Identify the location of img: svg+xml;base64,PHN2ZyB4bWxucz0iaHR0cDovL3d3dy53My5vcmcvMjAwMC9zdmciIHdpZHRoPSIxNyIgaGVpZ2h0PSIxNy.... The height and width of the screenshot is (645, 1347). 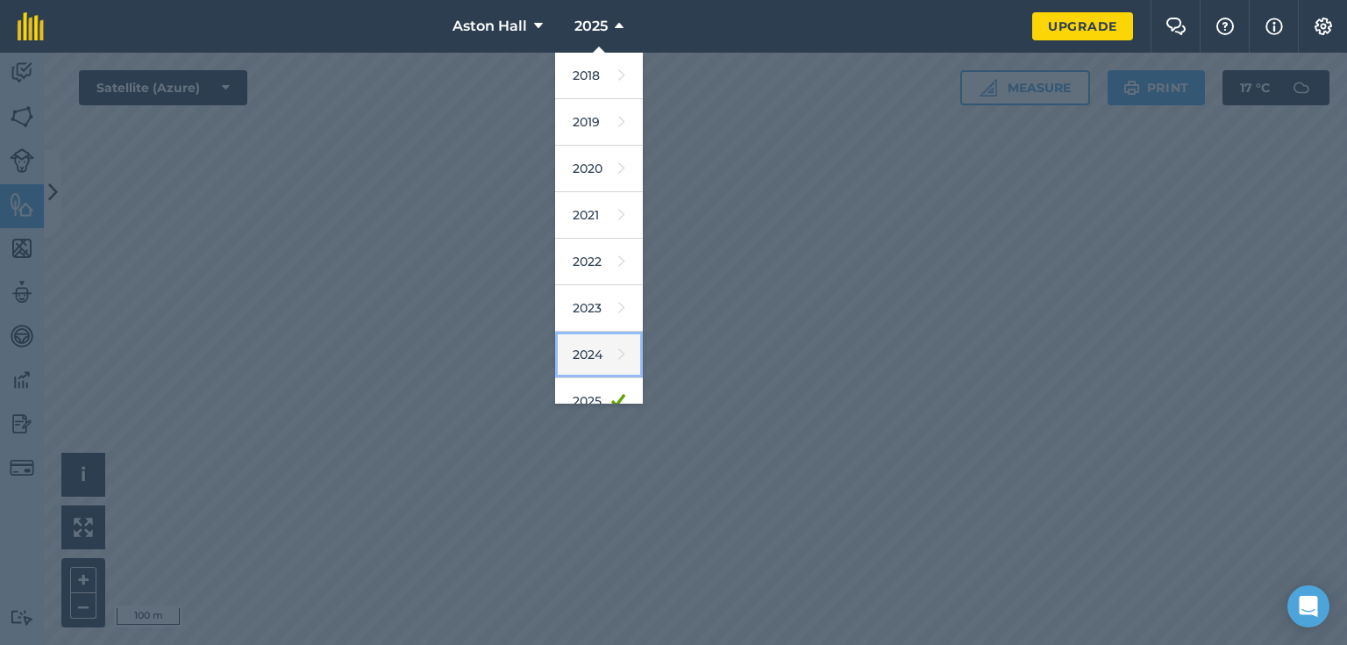
(1274, 26).